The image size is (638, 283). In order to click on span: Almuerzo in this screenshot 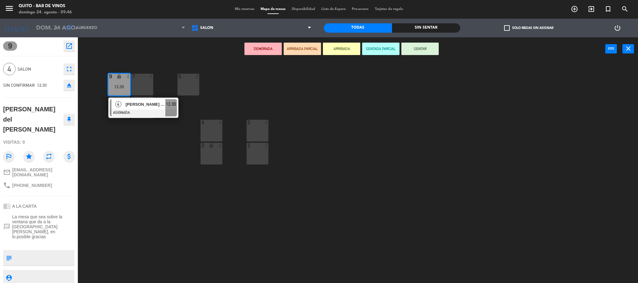, I will do `click(86, 28)`.